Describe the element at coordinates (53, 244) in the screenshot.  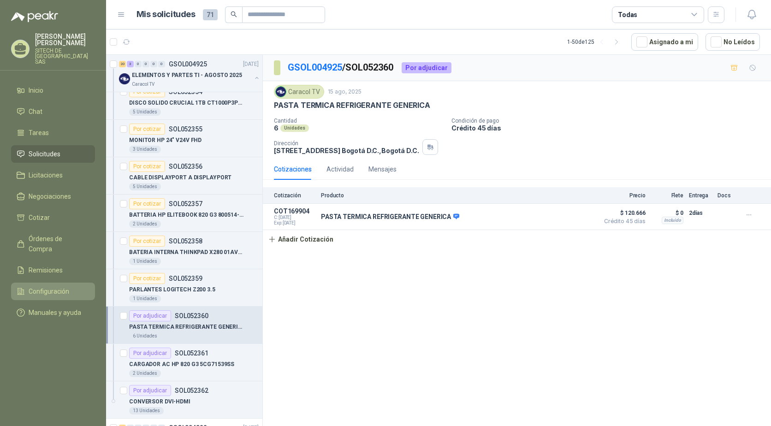
I see `a: Órdenes de Compra` at that location.